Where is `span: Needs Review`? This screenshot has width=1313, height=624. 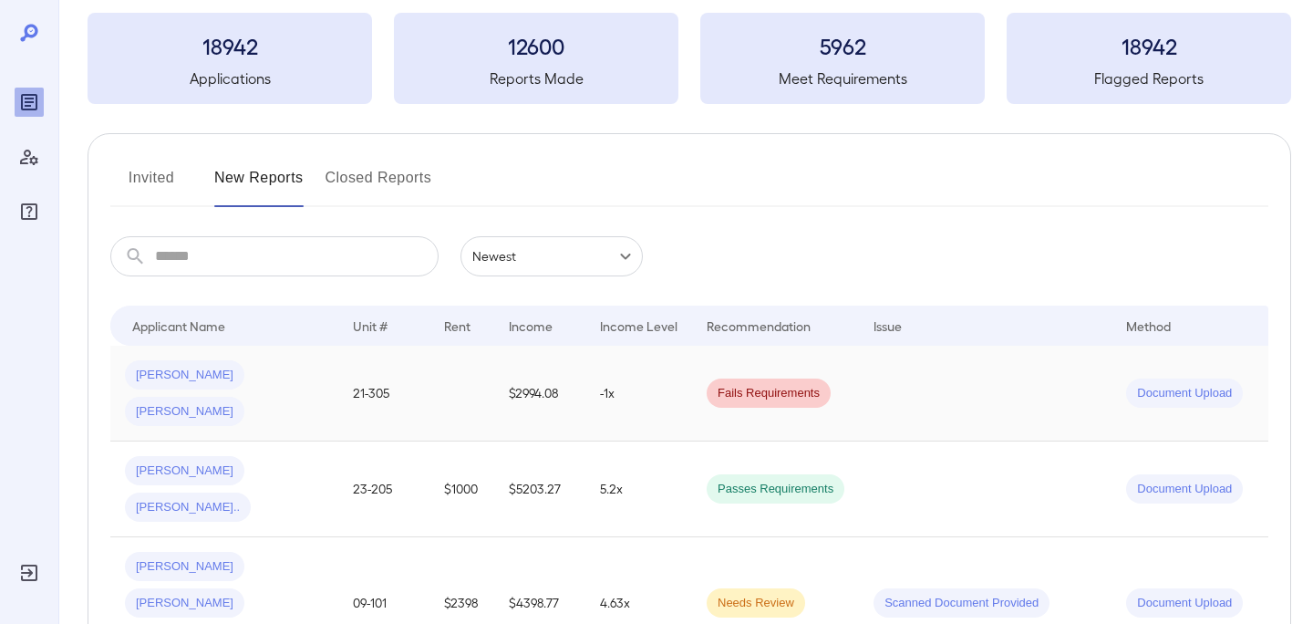 span: Needs Review is located at coordinates (756, 603).